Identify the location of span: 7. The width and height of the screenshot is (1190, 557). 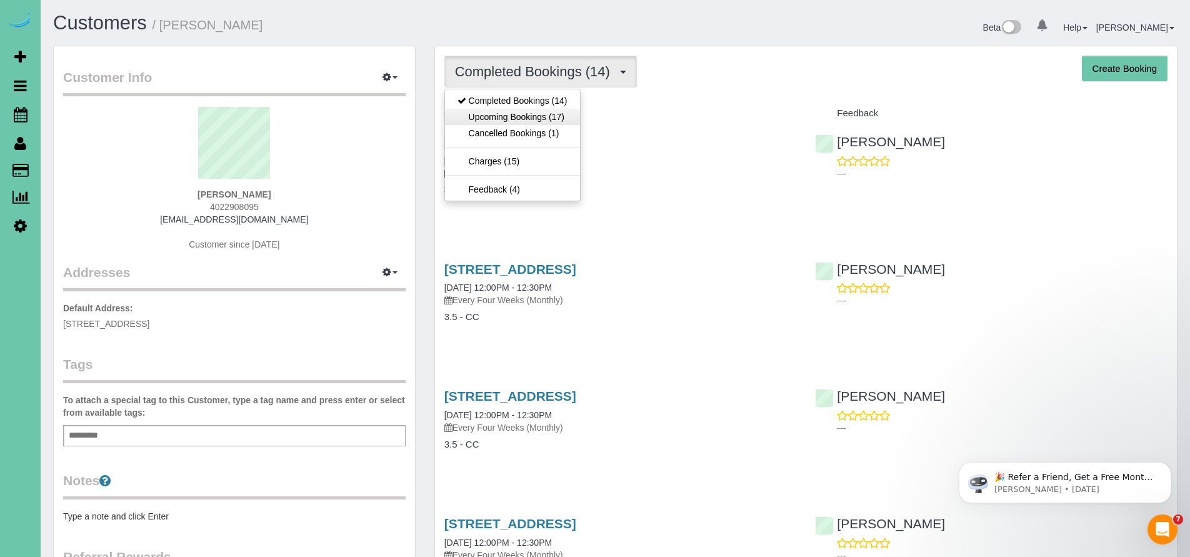
(1178, 519).